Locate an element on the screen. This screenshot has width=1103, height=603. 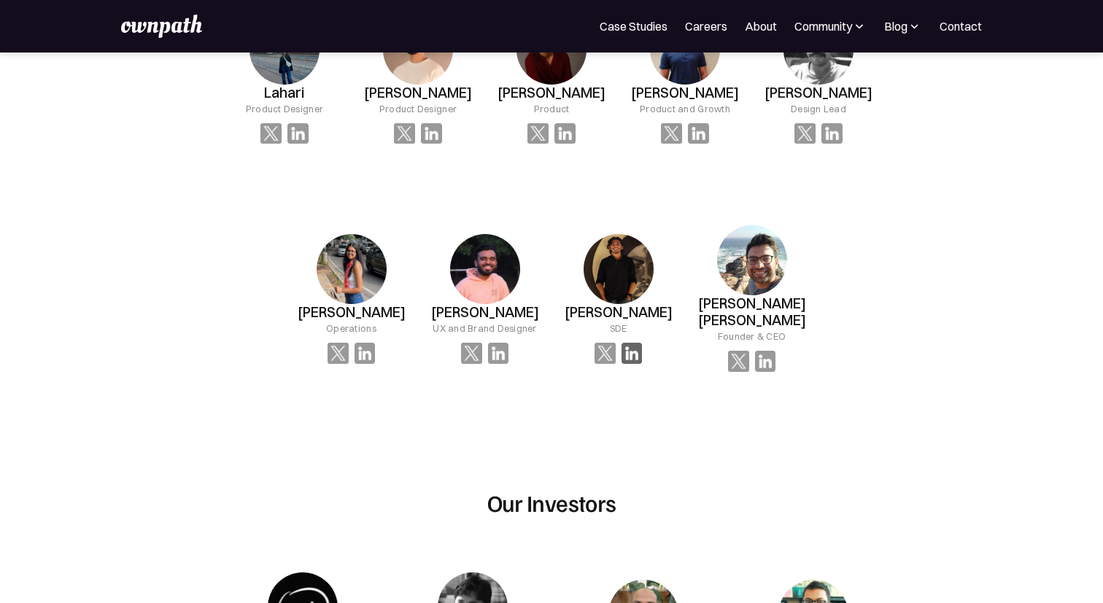
div: Product and Growth is located at coordinates (685, 109).